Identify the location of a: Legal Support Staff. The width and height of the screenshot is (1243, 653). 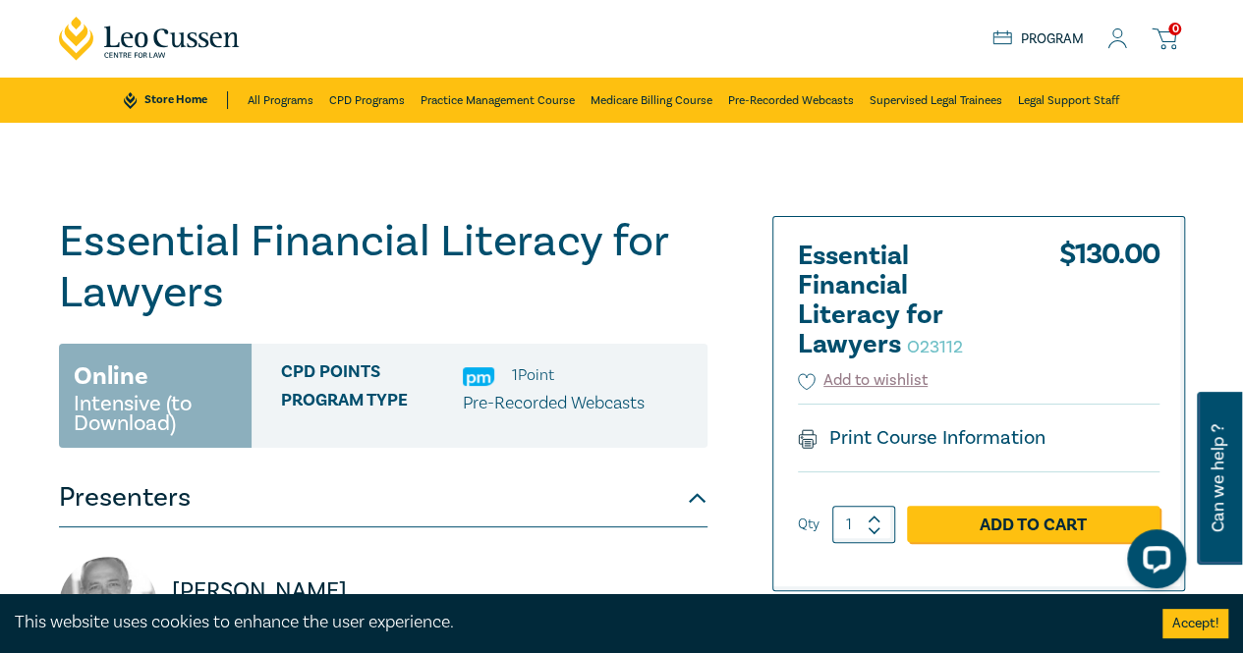
(1068, 100).